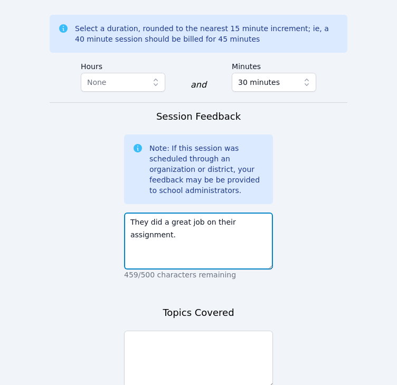  I want to click on button: None, so click(123, 82).